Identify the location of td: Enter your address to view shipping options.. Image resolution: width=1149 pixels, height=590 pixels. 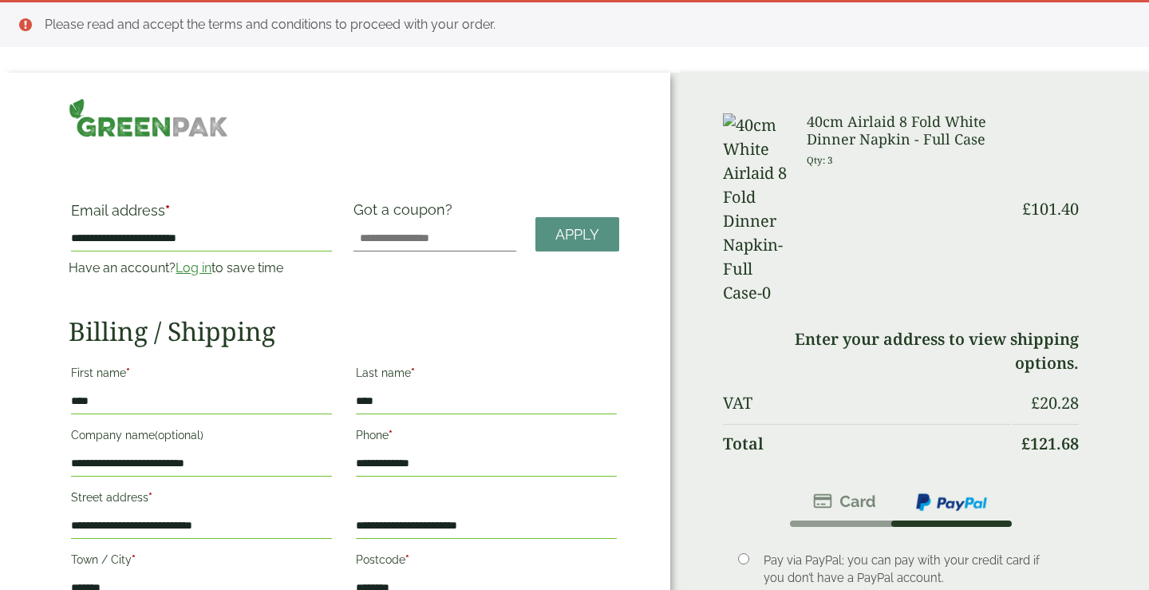
(901, 351).